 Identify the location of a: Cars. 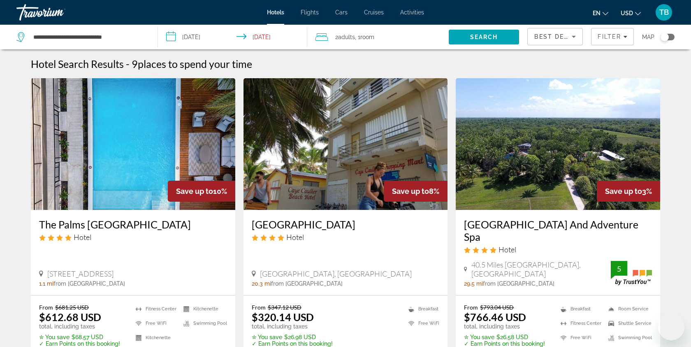
(342, 12).